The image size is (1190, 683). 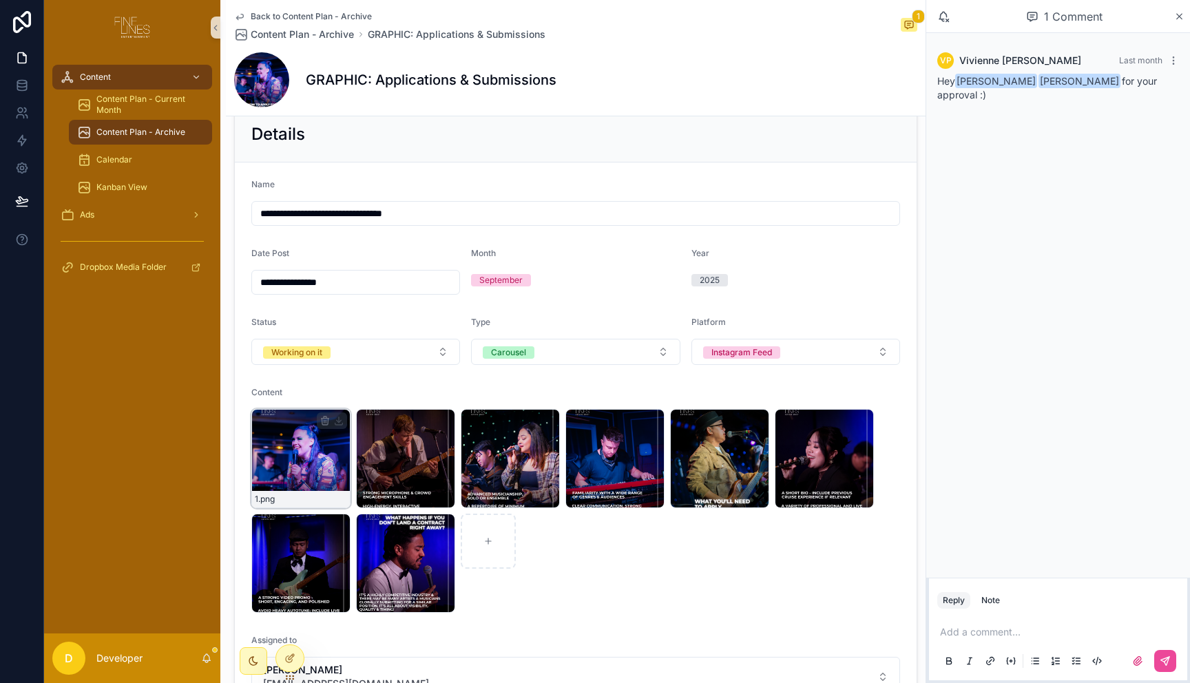 What do you see at coordinates (501, 280) in the screenshot?
I see `div: September` at bounding box center [501, 280].